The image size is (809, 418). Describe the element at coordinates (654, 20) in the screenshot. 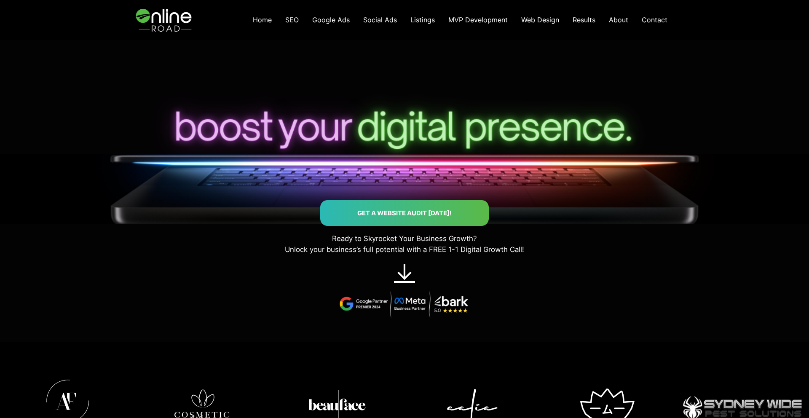

I see `a: Contact` at that location.